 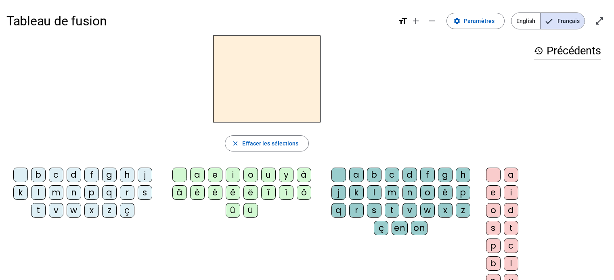 I want to click on button: Paramètres, so click(x=475, y=21).